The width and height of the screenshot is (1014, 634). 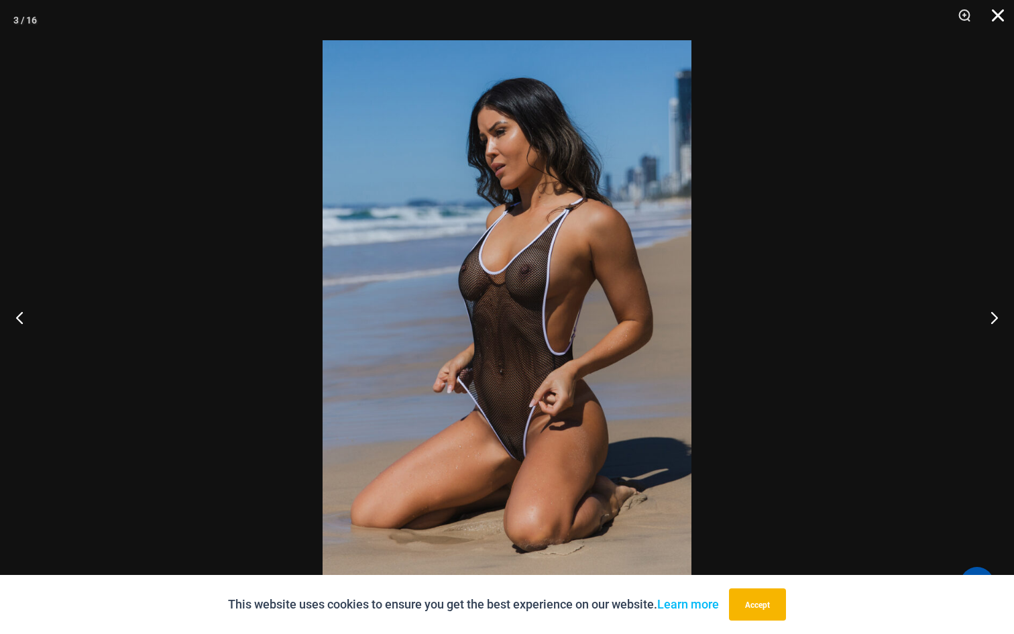 What do you see at coordinates (688, 604) in the screenshot?
I see `a: Learn more` at bounding box center [688, 604].